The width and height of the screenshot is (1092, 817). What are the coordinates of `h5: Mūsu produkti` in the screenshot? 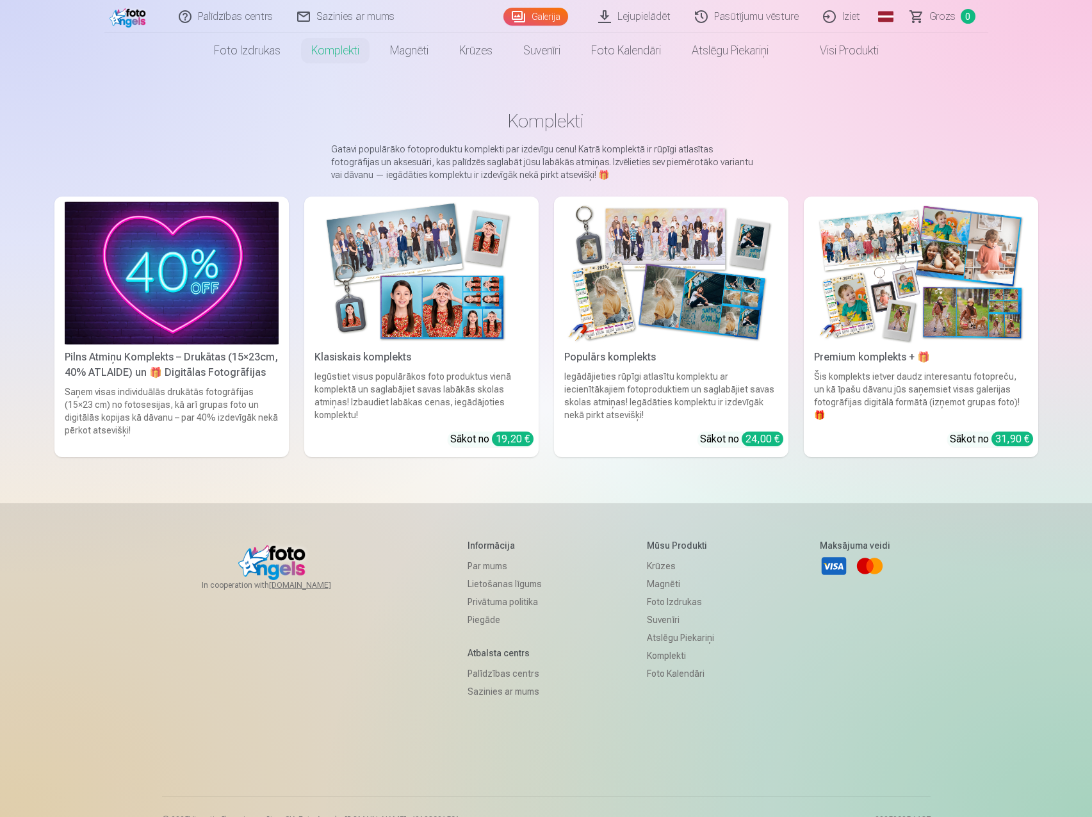 It's located at (680, 546).